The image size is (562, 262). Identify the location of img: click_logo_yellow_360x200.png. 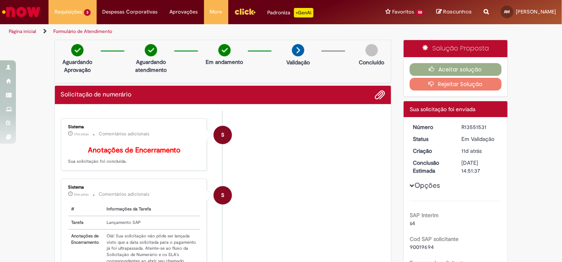
(245, 12).